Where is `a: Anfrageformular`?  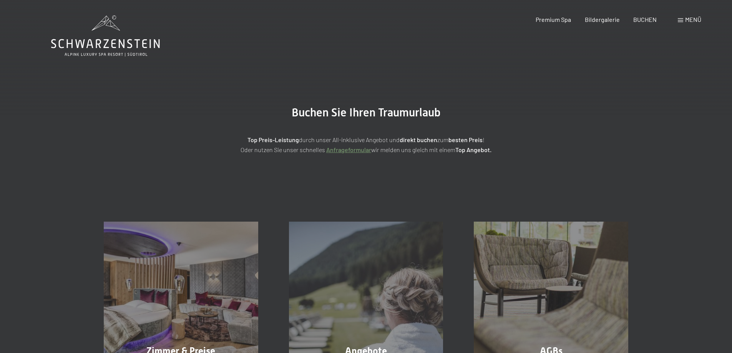
a: Anfrageformular is located at coordinates (348, 149).